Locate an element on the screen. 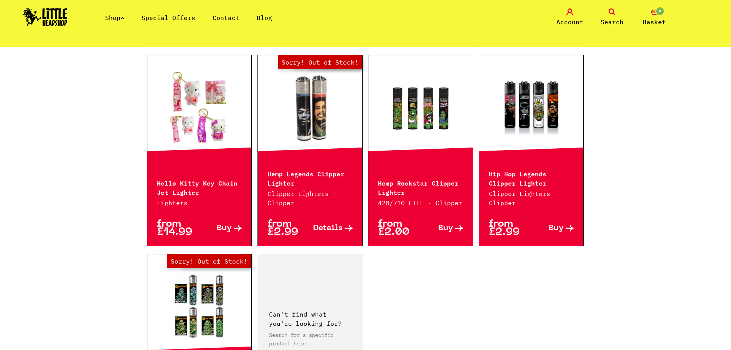 This screenshot has height=350, width=731. span: Account is located at coordinates (570, 22).